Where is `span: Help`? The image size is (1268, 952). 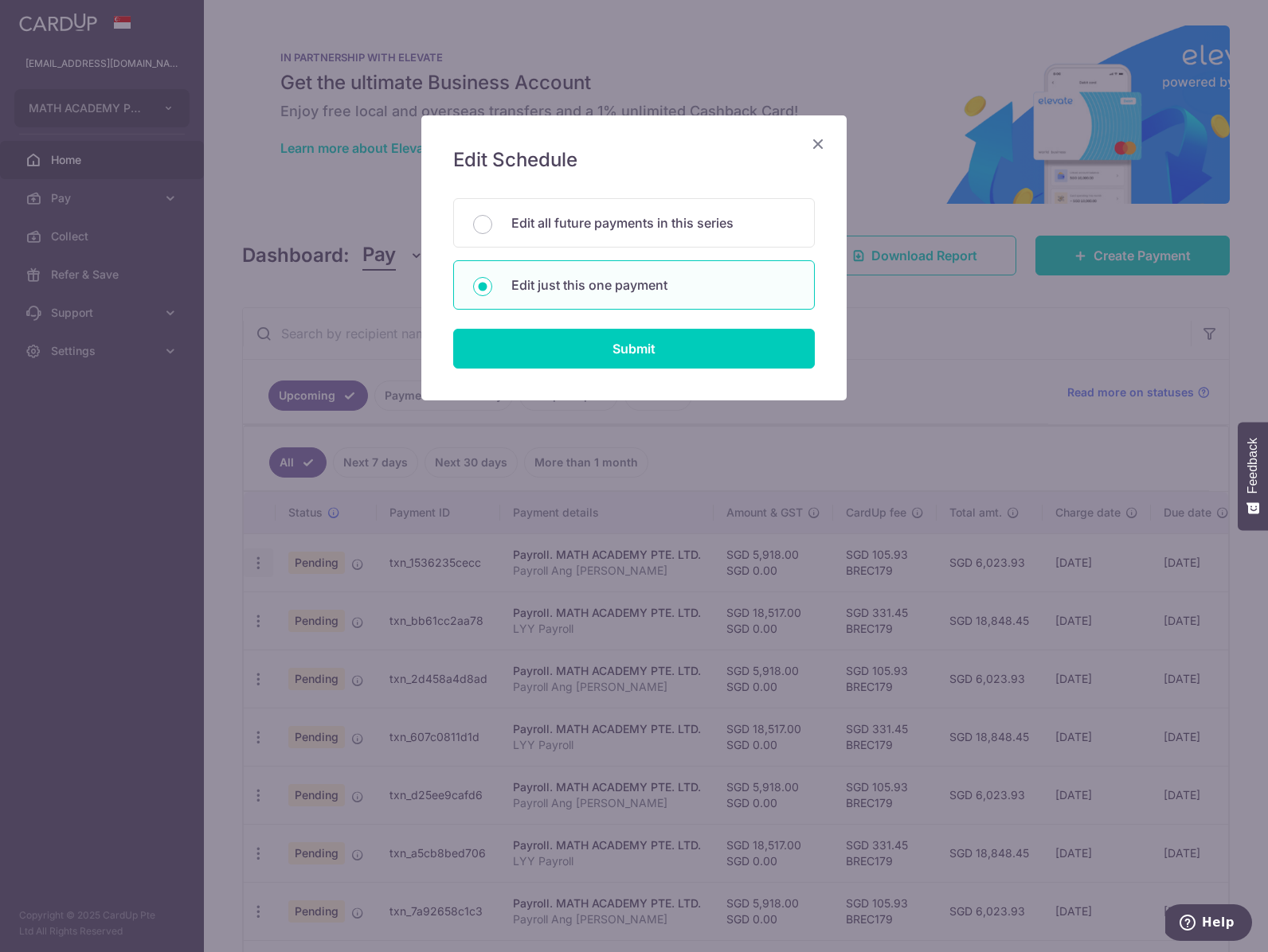 span: Help is located at coordinates (53, 18).